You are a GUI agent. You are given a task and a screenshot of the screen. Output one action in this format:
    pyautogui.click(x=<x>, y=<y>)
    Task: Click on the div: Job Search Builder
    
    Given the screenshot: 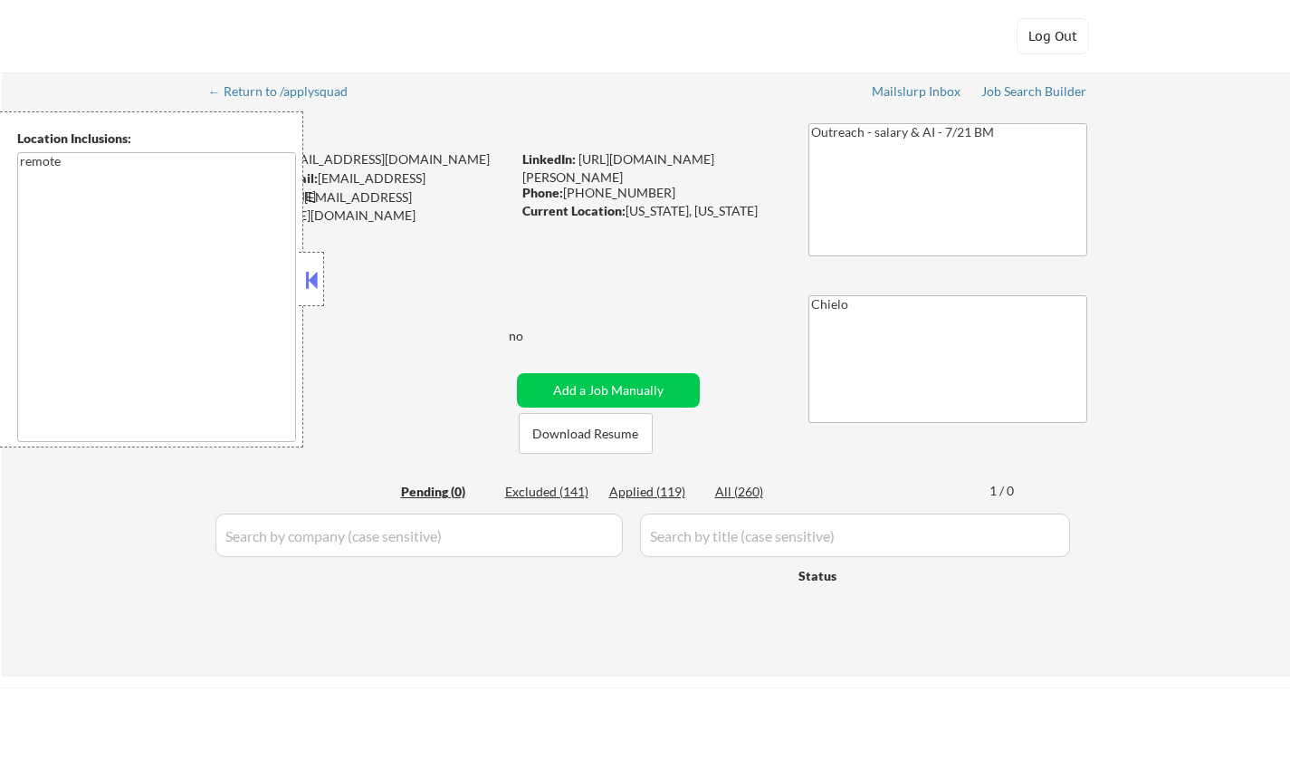 What is the action you would take?
    pyautogui.click(x=1034, y=91)
    